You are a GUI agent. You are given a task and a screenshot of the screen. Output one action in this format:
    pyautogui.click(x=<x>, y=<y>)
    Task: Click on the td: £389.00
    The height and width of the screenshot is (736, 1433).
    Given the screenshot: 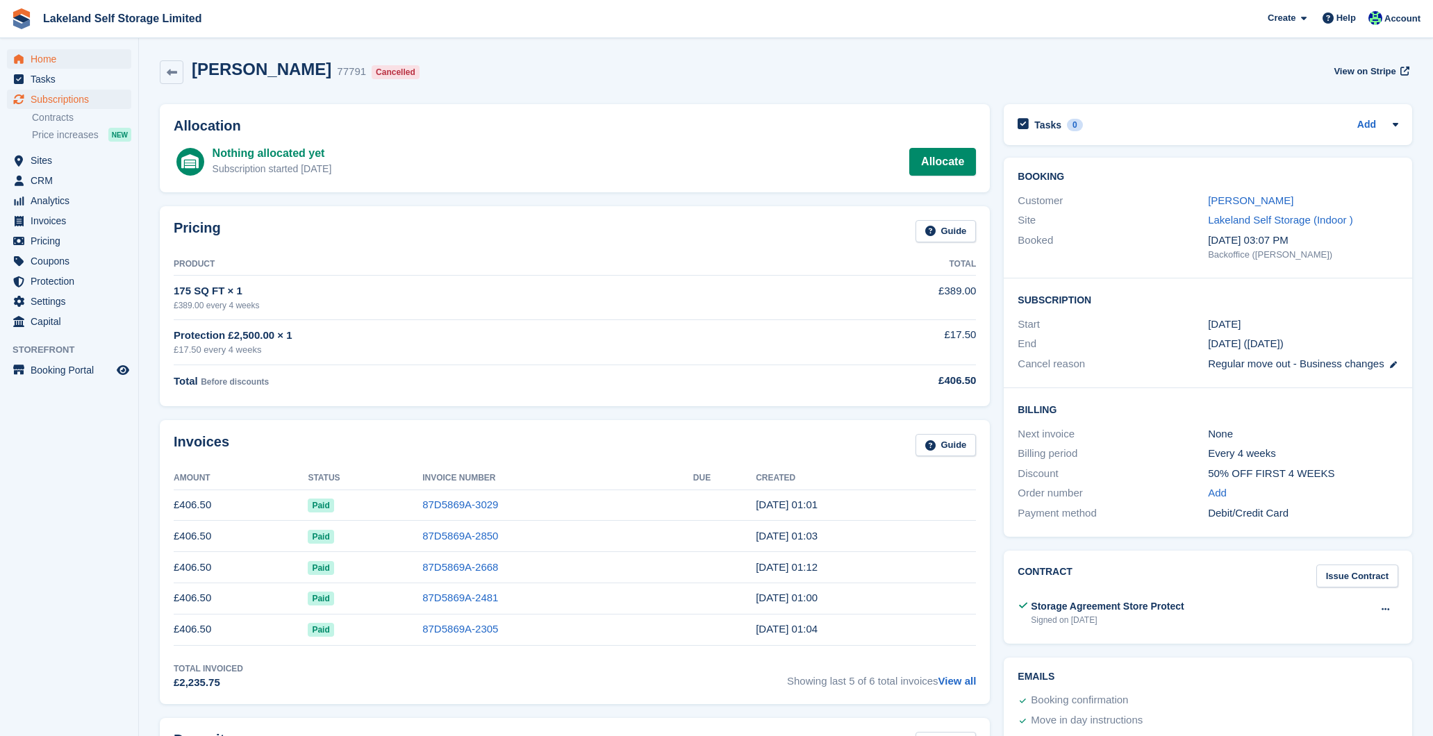 What is the action you would take?
    pyautogui.click(x=880, y=297)
    